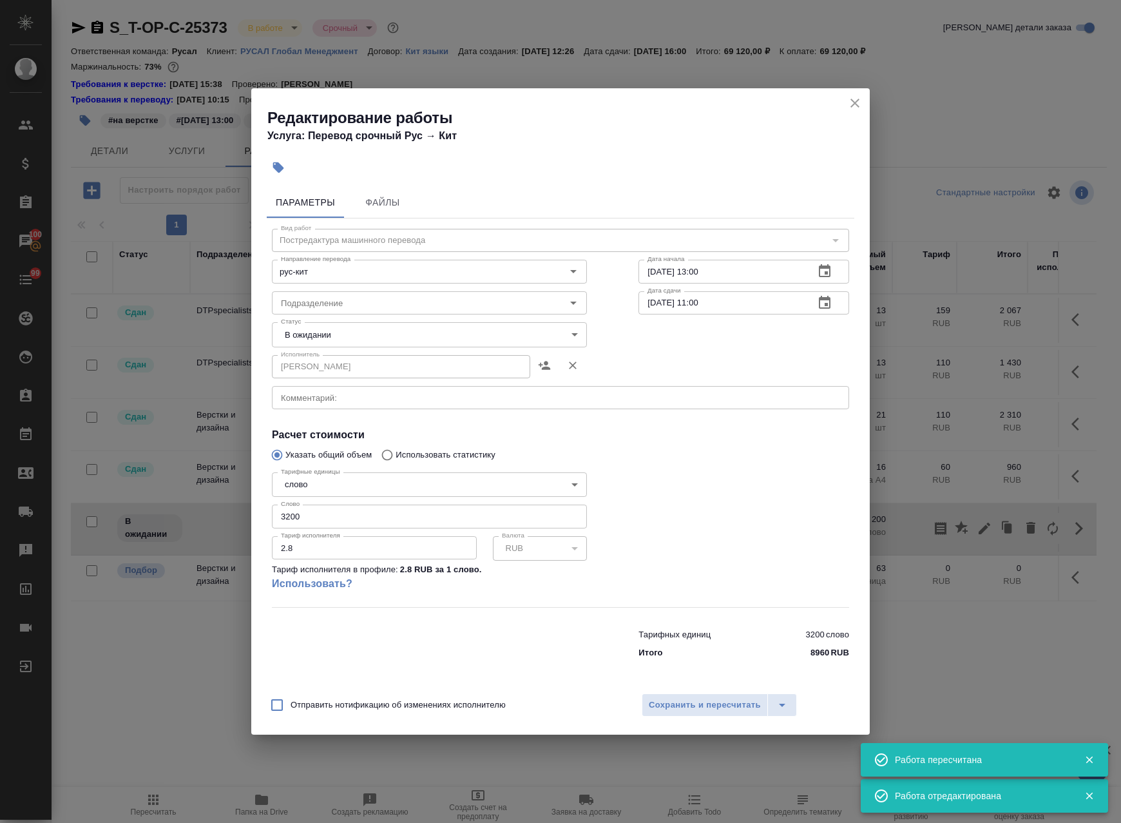  What do you see at coordinates (441, 570) in the screenshot?
I see `p: 2.8 RUB за 1 слово .` at bounding box center [441, 570].